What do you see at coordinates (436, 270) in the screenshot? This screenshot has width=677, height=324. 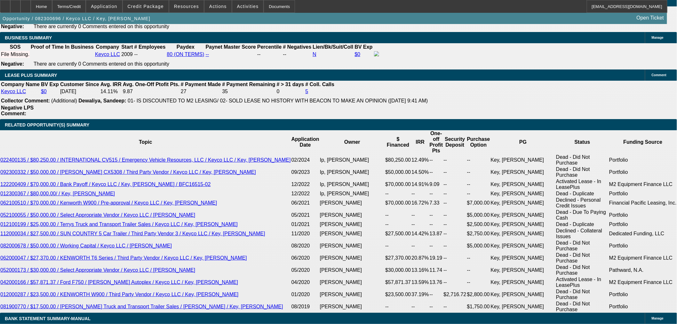 I see `td: 11.74` at bounding box center [436, 270].